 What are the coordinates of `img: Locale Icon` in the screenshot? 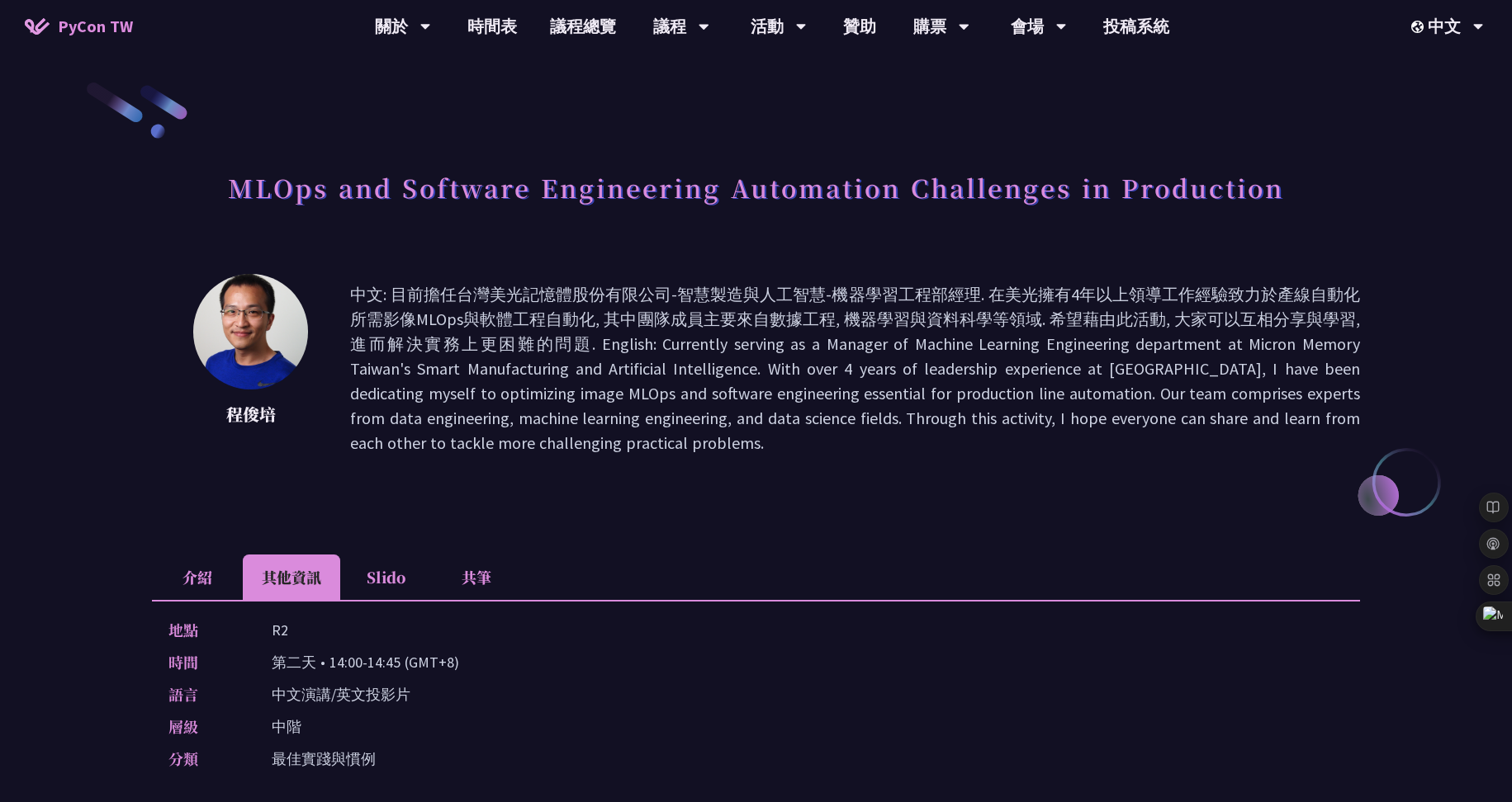 It's located at (1419, 26).